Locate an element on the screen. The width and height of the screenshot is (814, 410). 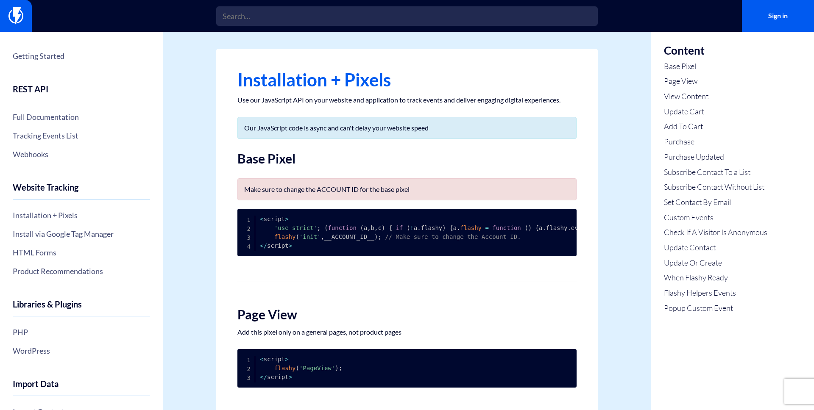
a: Update Or Create is located at coordinates (716, 263).